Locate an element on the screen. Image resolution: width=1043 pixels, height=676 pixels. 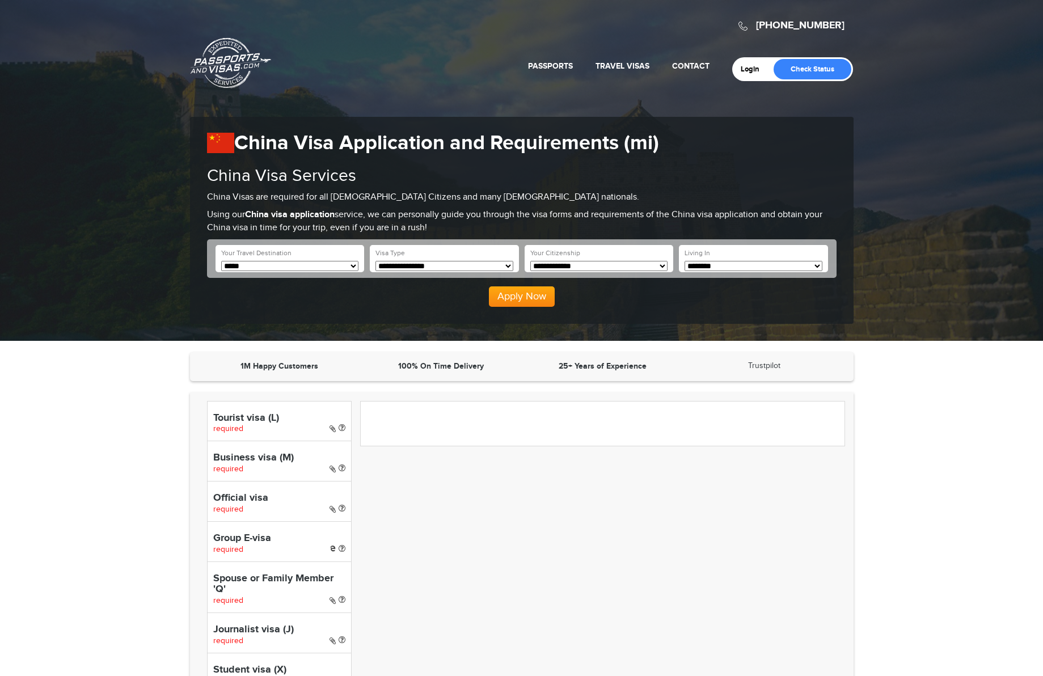
h4: Business visa (M) is located at coordinates (279, 458).